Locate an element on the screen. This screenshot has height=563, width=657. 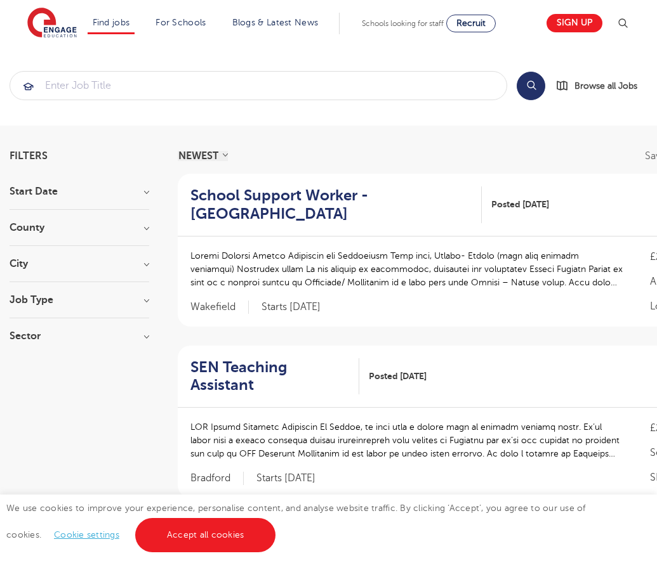
a: For Schools is located at coordinates (180, 22).